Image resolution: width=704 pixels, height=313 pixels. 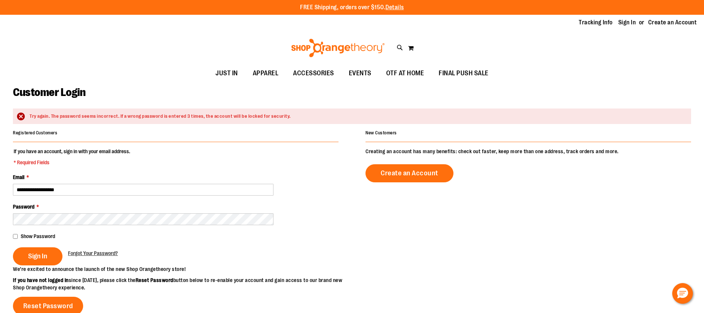 I want to click on button: Hello, have a question? Let’s chat., so click(x=682, y=294).